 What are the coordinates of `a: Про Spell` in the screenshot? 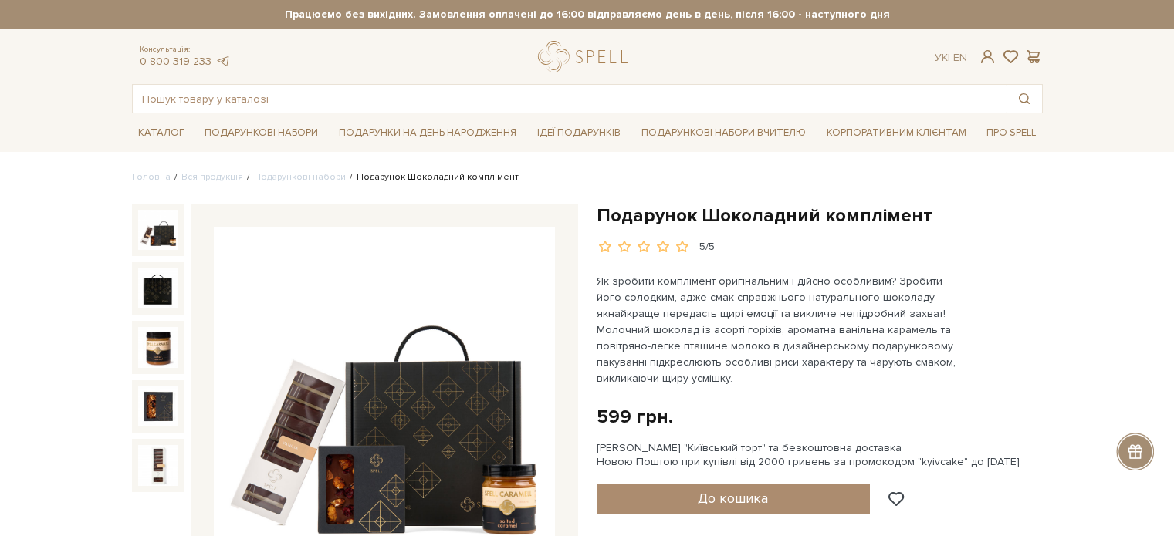 It's located at (1011, 133).